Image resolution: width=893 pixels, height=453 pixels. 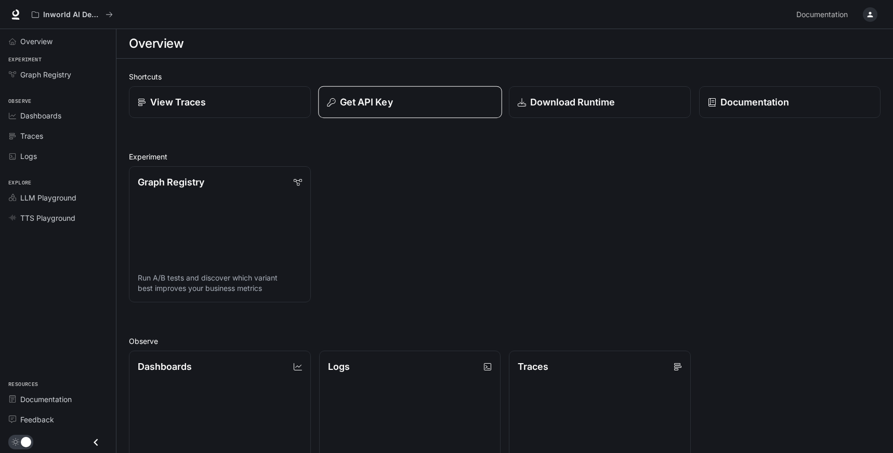 I want to click on a: Logs, so click(x=58, y=156).